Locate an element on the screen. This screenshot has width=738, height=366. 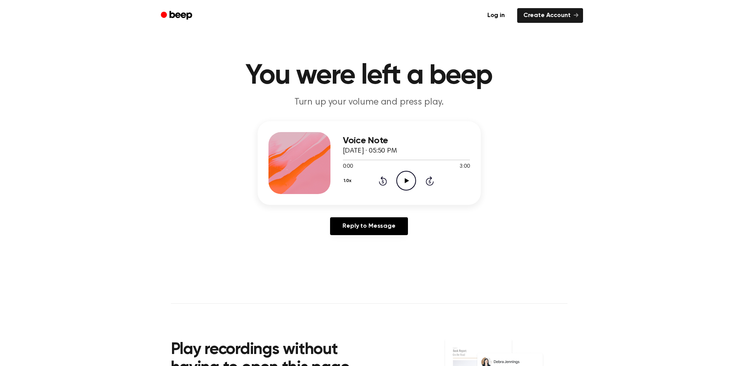
a: Reply to Message is located at coordinates (369, 226).